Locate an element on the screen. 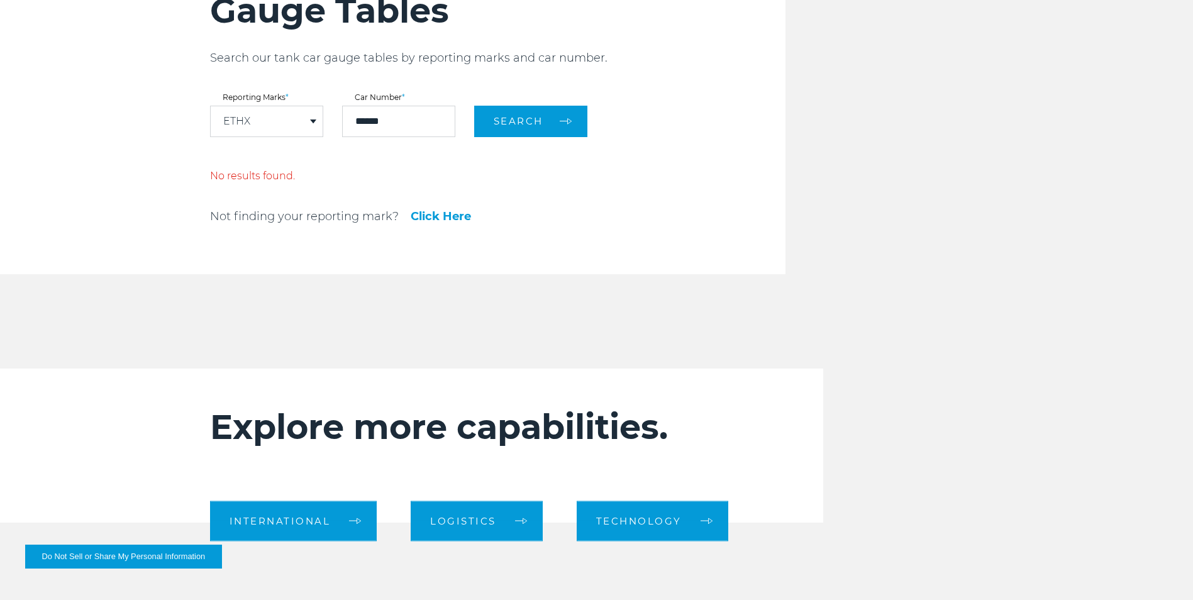 This screenshot has height=600, width=1193. p: No results found. is located at coordinates (298, 176).